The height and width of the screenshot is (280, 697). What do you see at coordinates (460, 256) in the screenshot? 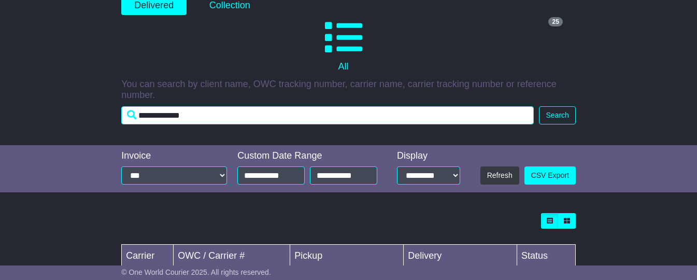
I see `td: Delivery` at bounding box center [460, 256].